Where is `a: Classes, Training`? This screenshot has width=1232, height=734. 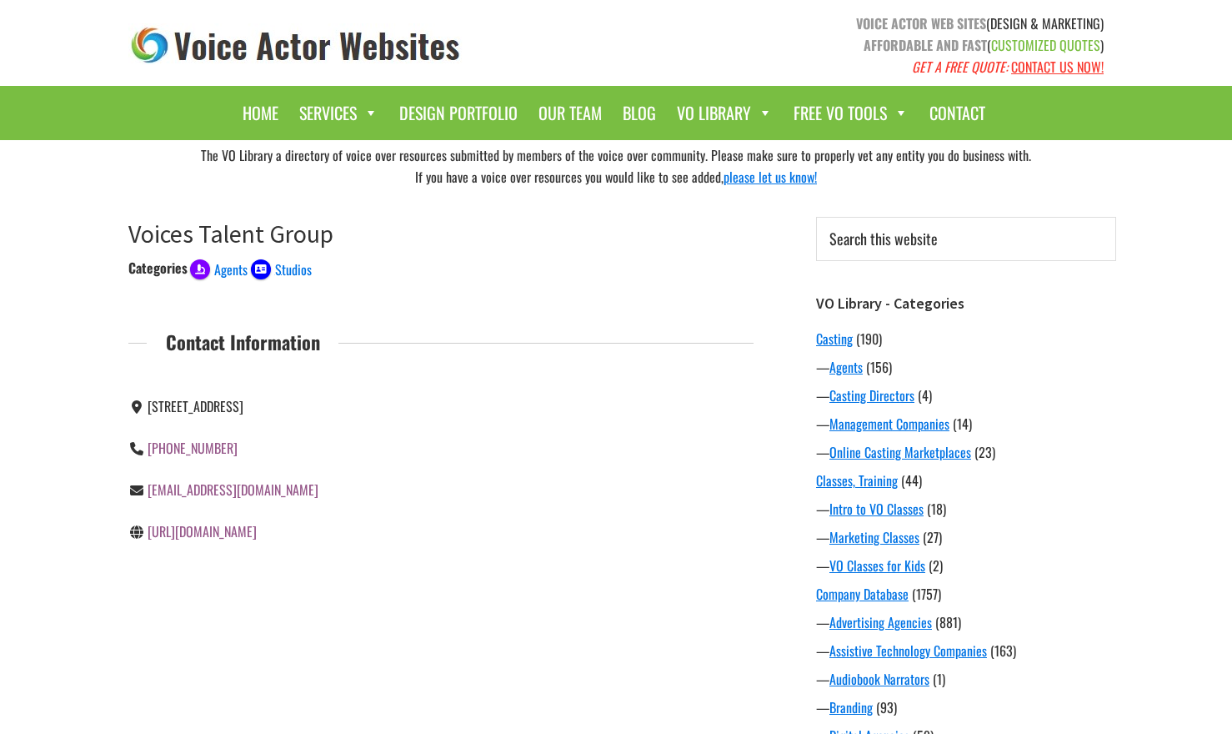 a: Classes, Training is located at coordinates (857, 480).